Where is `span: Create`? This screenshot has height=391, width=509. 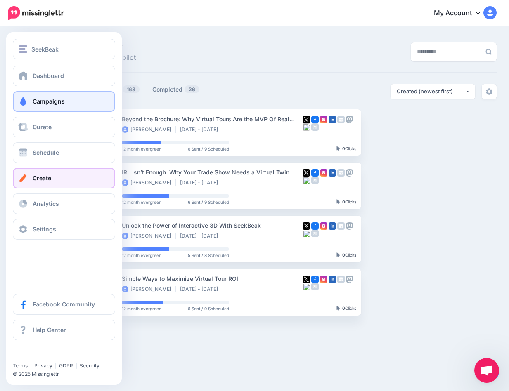 span: Create is located at coordinates (42, 178).